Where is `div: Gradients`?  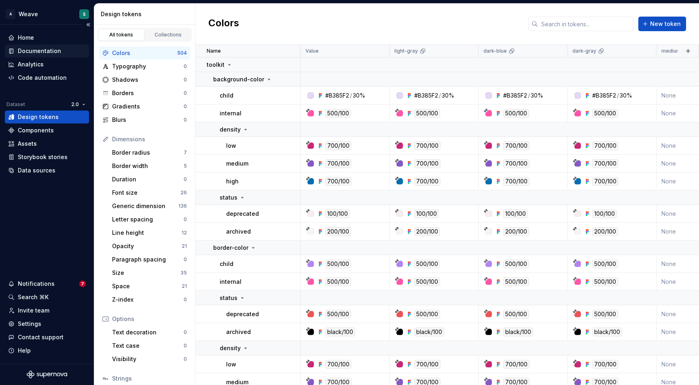
div: Gradients is located at coordinates (148, 106).